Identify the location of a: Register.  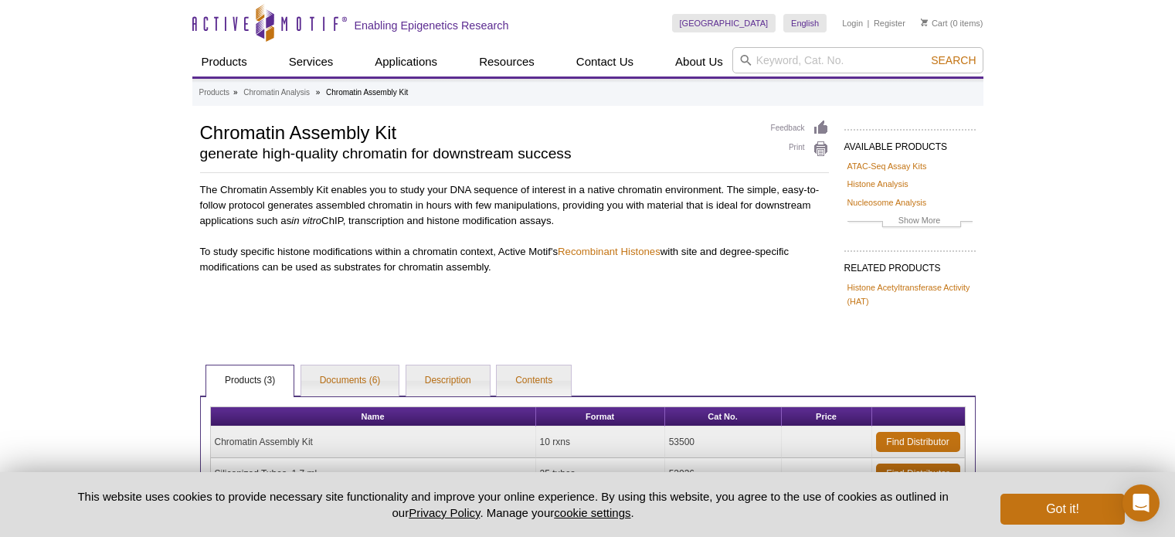
(889, 23).